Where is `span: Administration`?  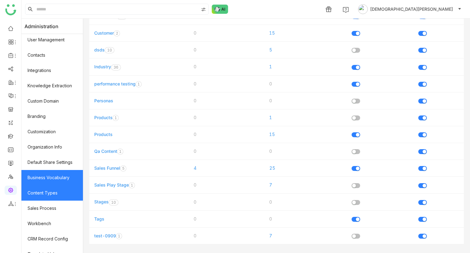 span: Administration is located at coordinates (41, 26).